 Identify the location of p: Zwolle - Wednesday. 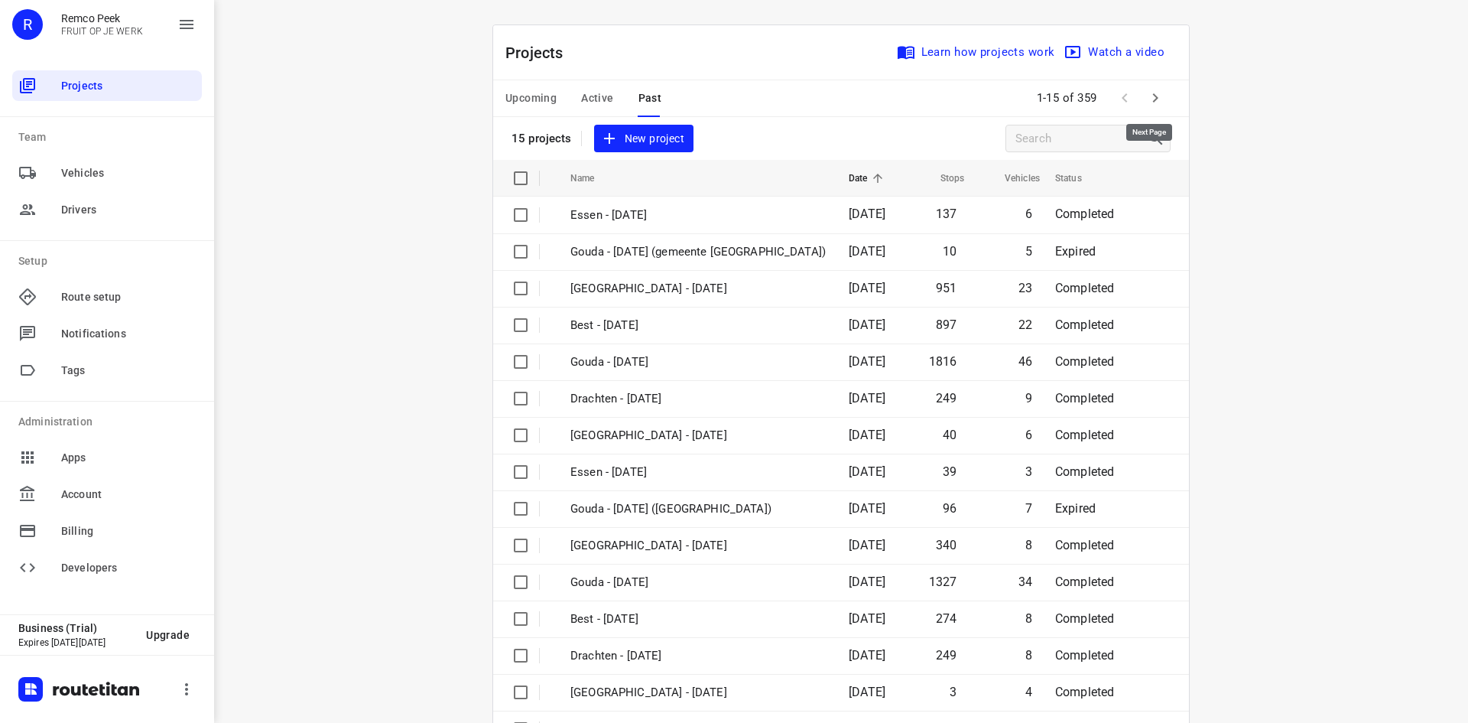
(698, 288).